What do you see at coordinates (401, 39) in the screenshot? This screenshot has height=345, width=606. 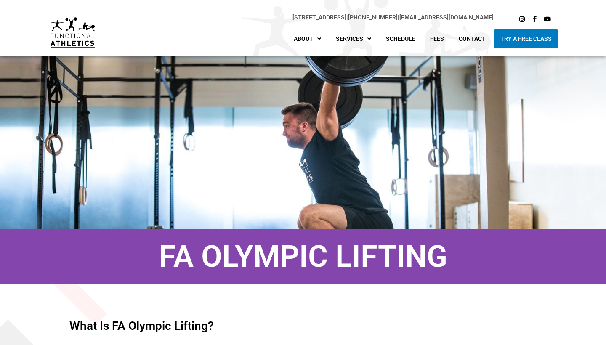 I see `a: Schedule` at bounding box center [401, 39].